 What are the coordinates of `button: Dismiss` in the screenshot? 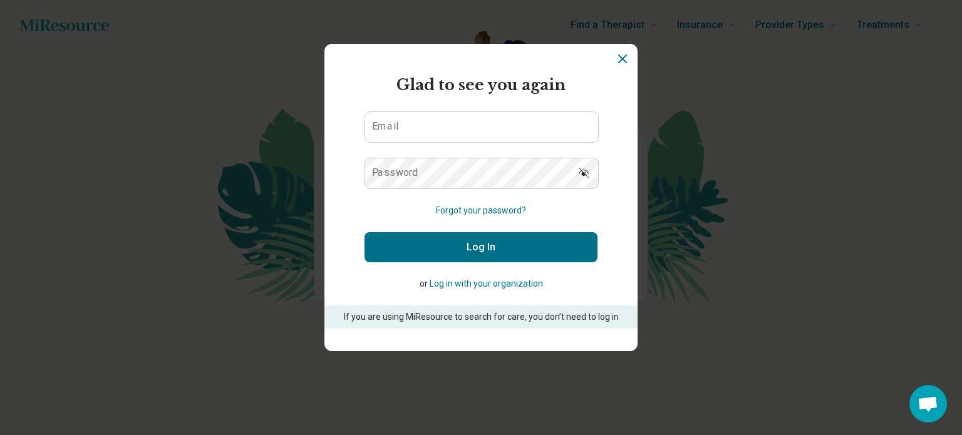 It's located at (623, 59).